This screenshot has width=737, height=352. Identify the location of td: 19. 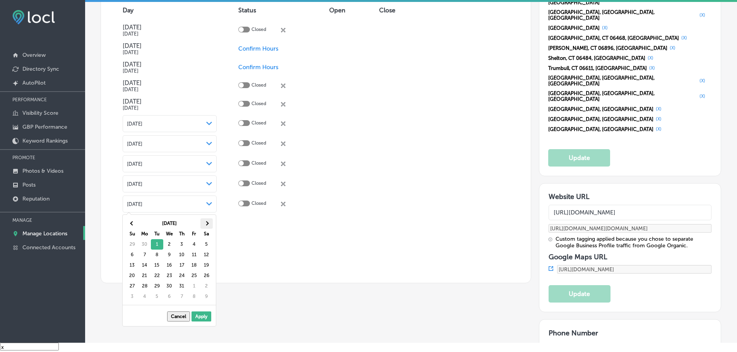
(207, 265).